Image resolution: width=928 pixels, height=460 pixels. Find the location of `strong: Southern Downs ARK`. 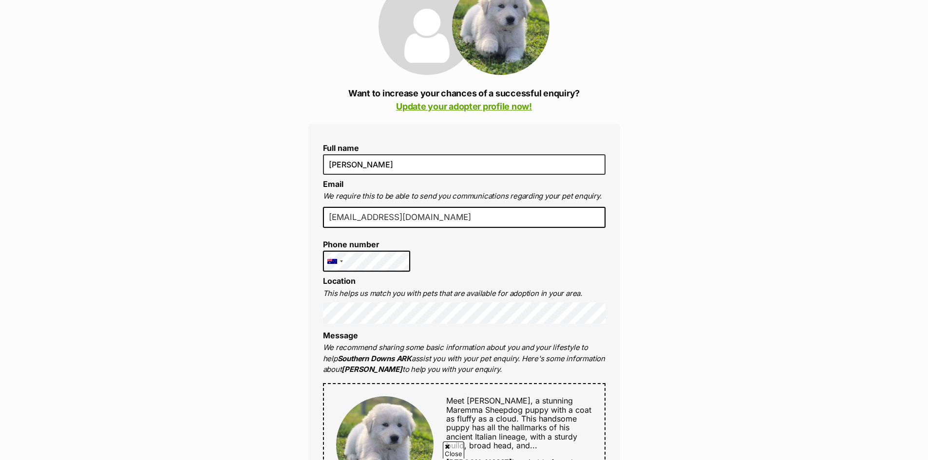

strong: Southern Downs ARK is located at coordinates (375, 359).